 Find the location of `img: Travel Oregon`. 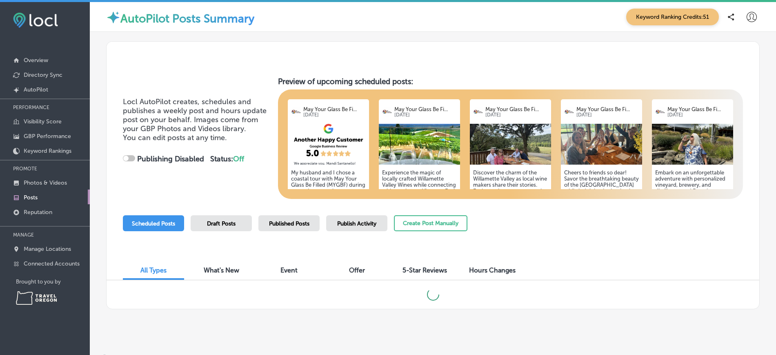

img: Travel Oregon is located at coordinates (36, 297).